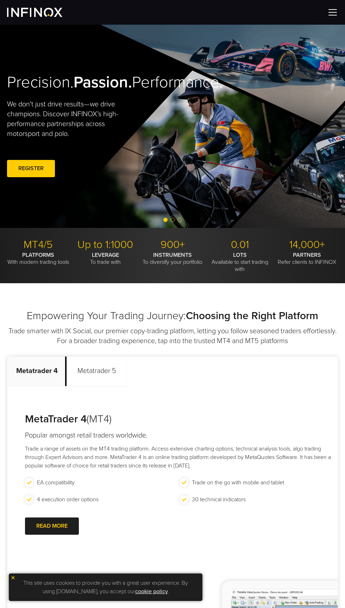 This screenshot has height=608, width=345. What do you see at coordinates (173, 220) in the screenshot?
I see `span: Go to slide 2` at bounding box center [173, 220].